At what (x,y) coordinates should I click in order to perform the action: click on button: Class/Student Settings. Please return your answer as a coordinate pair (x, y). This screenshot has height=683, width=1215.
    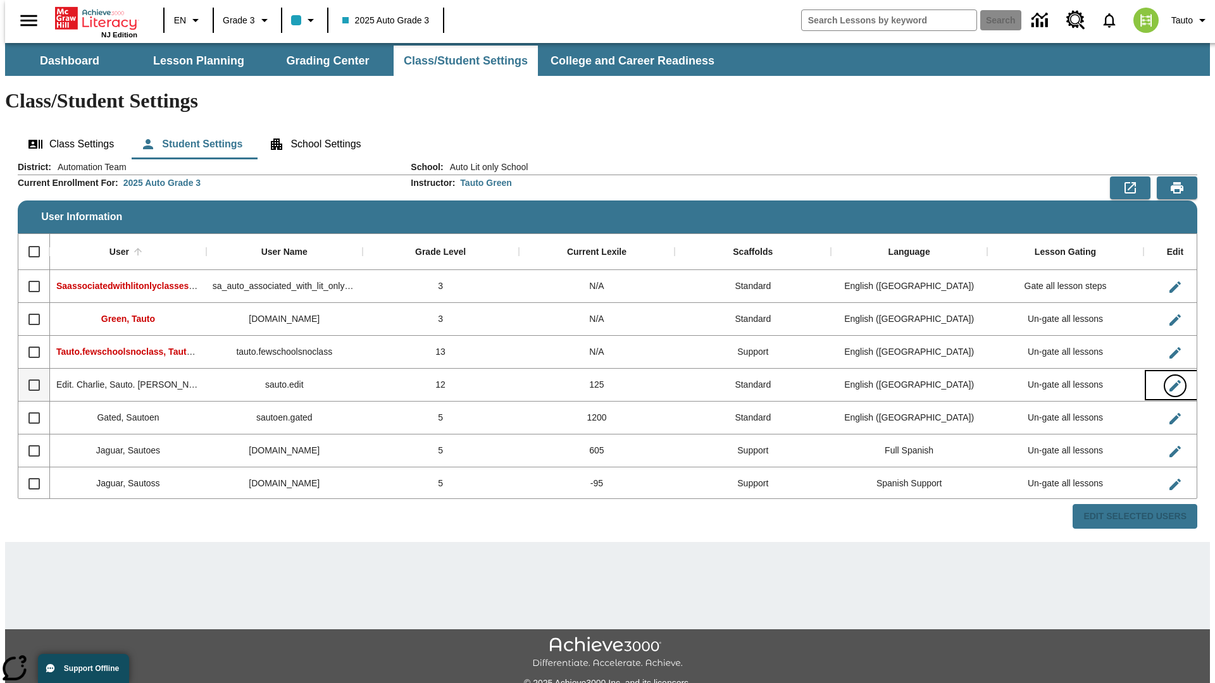
    Looking at the image, I should click on (466, 61).